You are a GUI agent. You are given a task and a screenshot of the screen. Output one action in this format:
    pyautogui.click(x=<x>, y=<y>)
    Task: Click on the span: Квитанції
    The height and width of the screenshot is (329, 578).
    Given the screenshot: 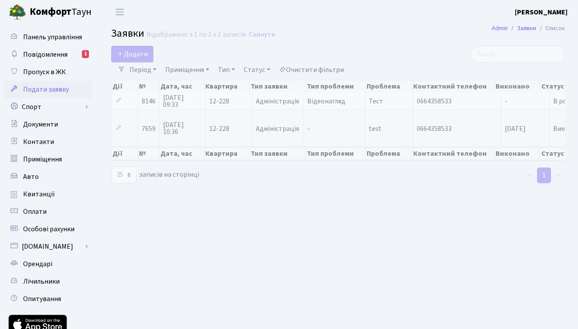 What is the action you would take?
    pyautogui.click(x=39, y=194)
    